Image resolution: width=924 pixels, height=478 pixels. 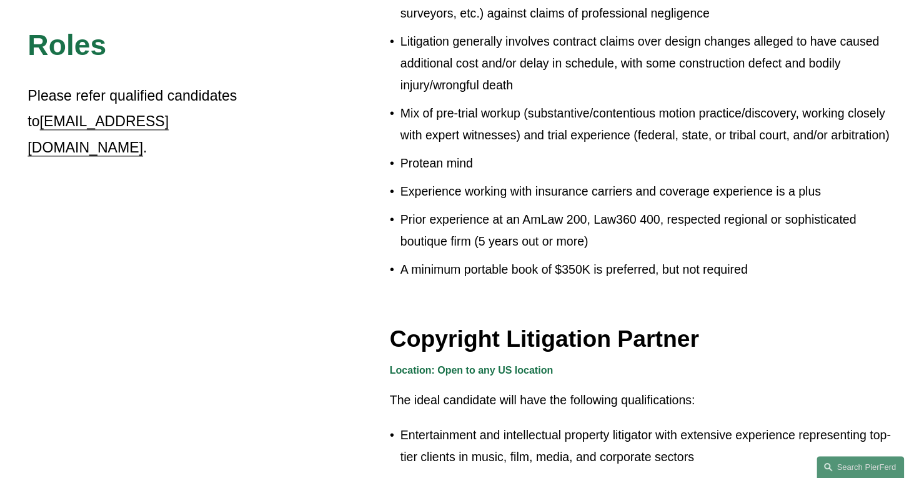 I want to click on h3: Copyright Litigation Partner, so click(x=643, y=338).